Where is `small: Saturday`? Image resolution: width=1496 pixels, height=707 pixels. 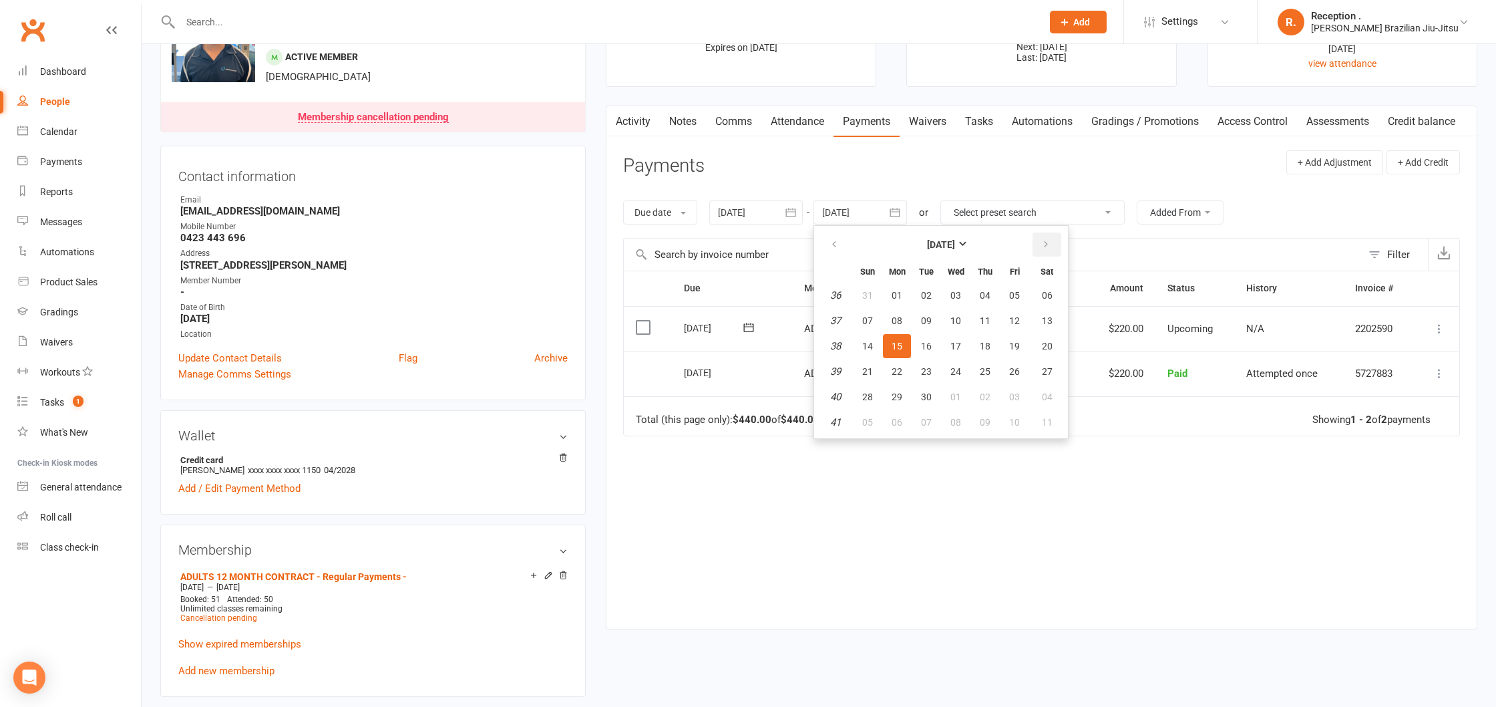 small: Saturday is located at coordinates (1047, 271).